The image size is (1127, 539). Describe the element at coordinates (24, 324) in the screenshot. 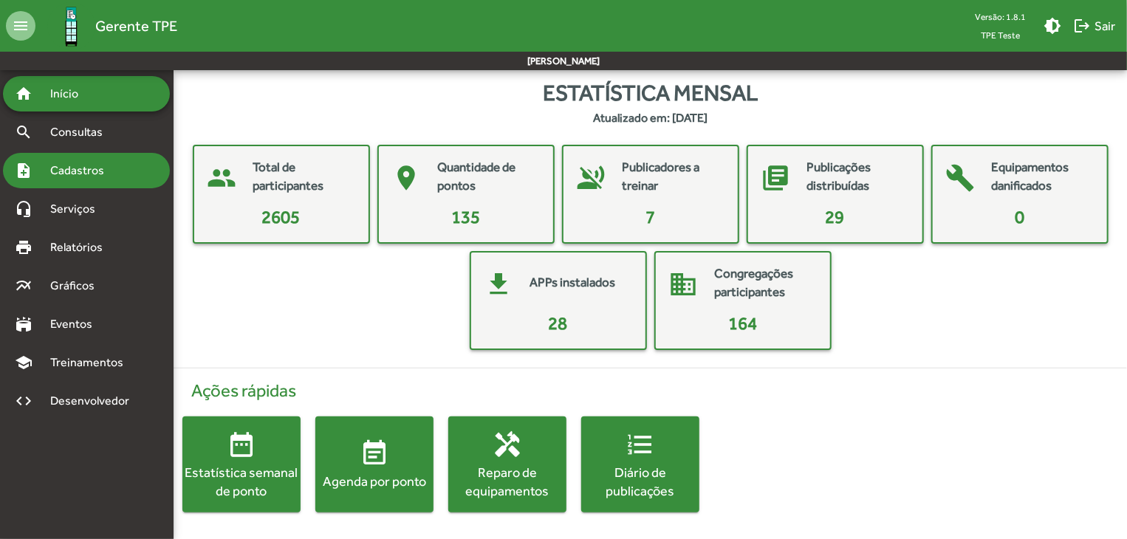

I see `mat-icon: stadium` at that location.